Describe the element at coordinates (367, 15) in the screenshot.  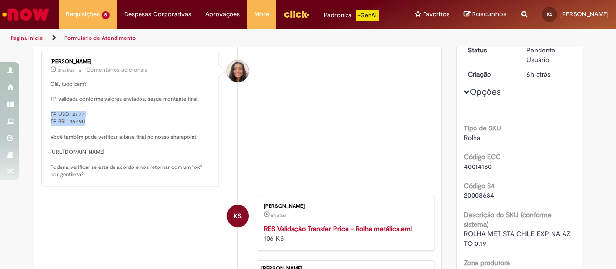
I see `p: +GenAi` at that location.